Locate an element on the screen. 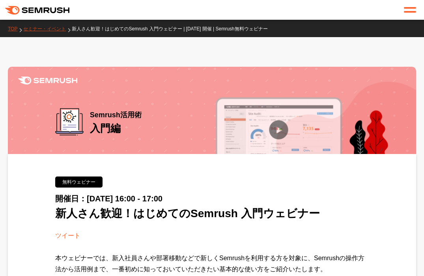  a: セミナー・イベント is located at coordinates (47, 29).